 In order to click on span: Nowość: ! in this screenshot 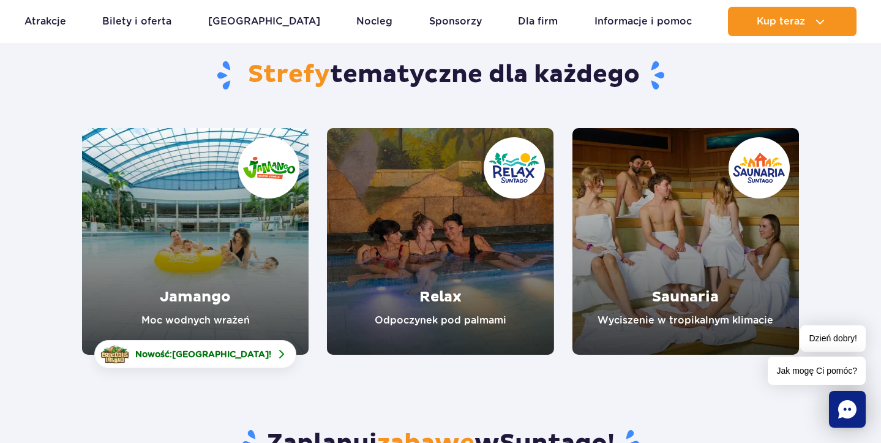, I will do `click(203, 354)`.